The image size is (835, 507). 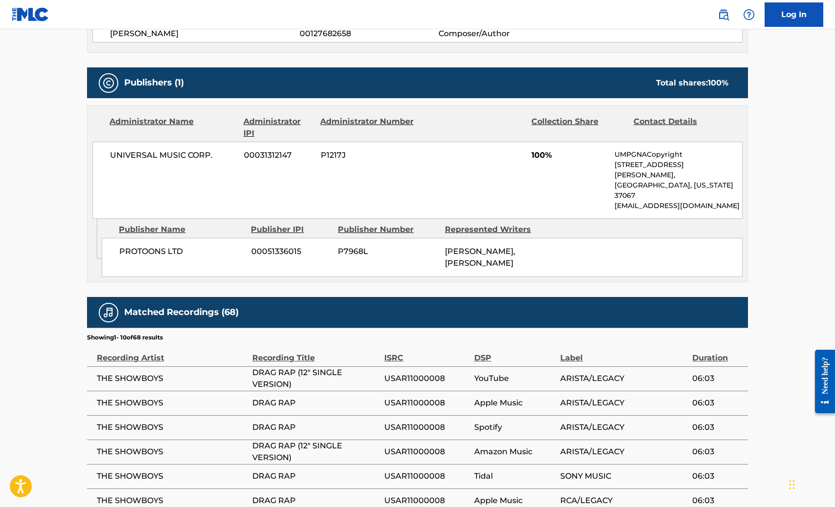 I want to click on div: Administrator Number, so click(x=368, y=128).